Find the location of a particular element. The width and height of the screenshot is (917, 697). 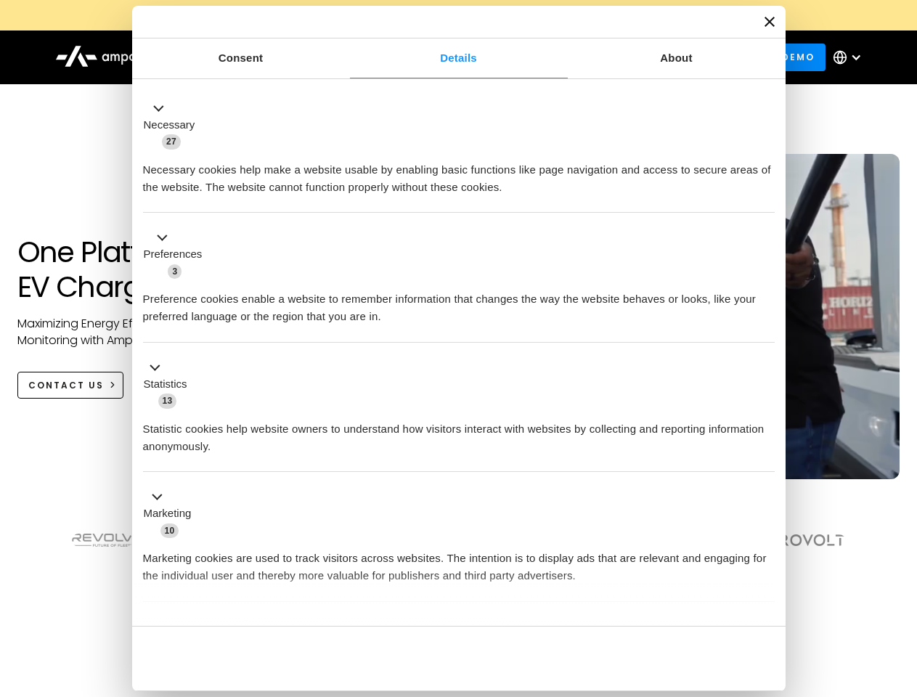

img: Aerovolt Logo is located at coordinates (801, 540).